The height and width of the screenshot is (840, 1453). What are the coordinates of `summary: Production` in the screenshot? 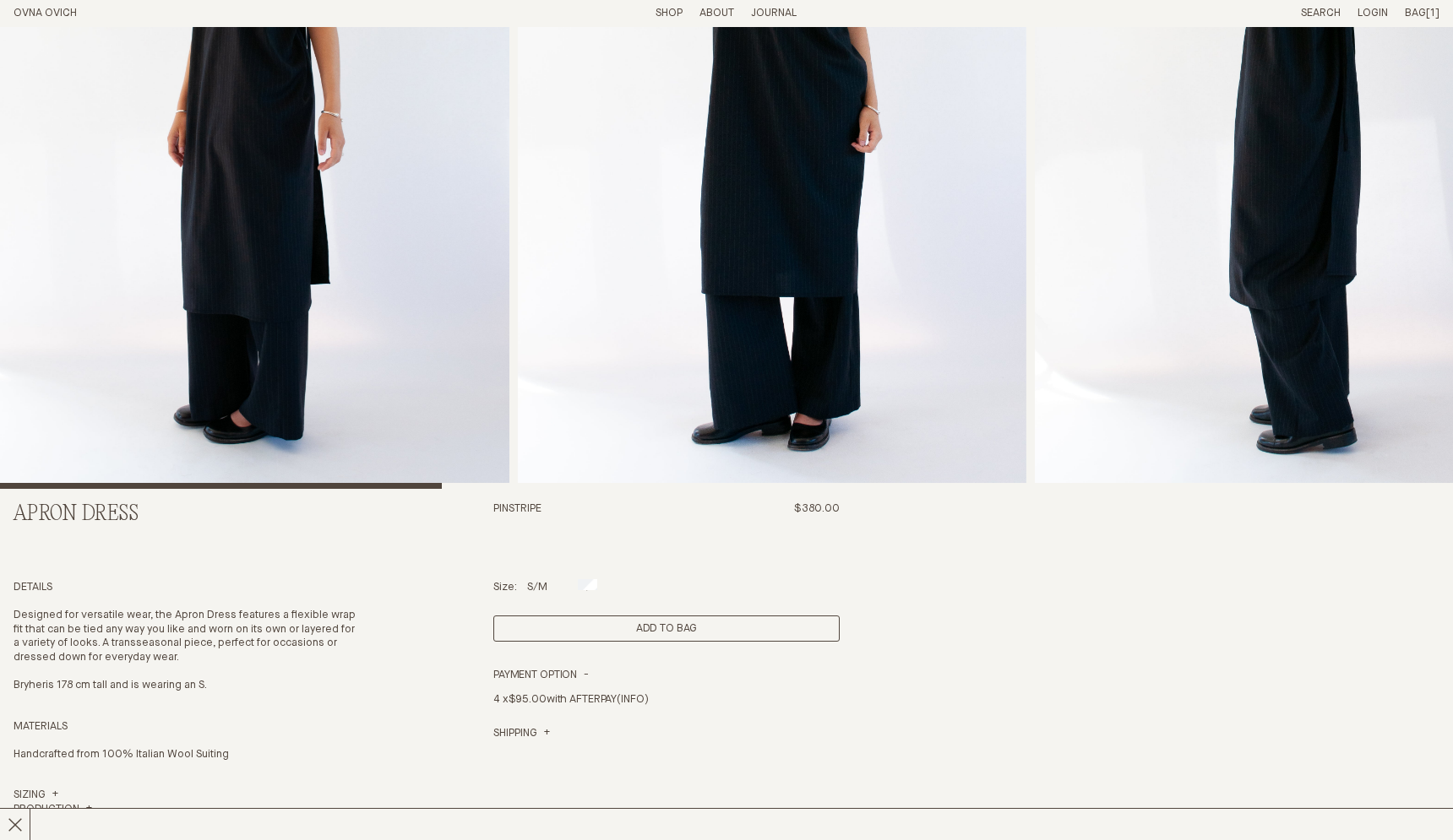 It's located at (52, 810).